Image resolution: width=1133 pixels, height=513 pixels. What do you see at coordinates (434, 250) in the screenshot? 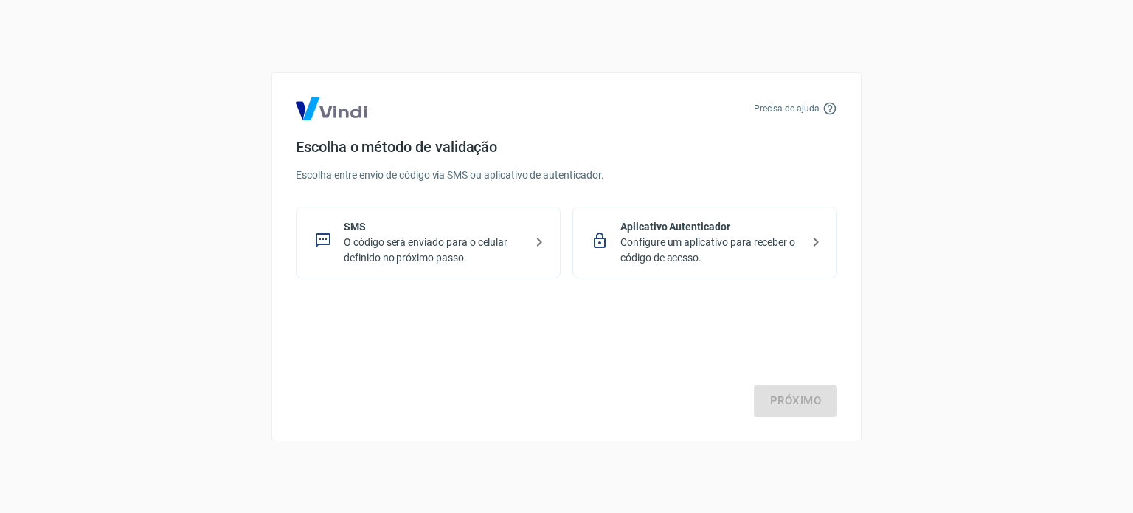
I see `p: O código será enviado para o celular definido no próximo passo.` at bounding box center [434, 250].